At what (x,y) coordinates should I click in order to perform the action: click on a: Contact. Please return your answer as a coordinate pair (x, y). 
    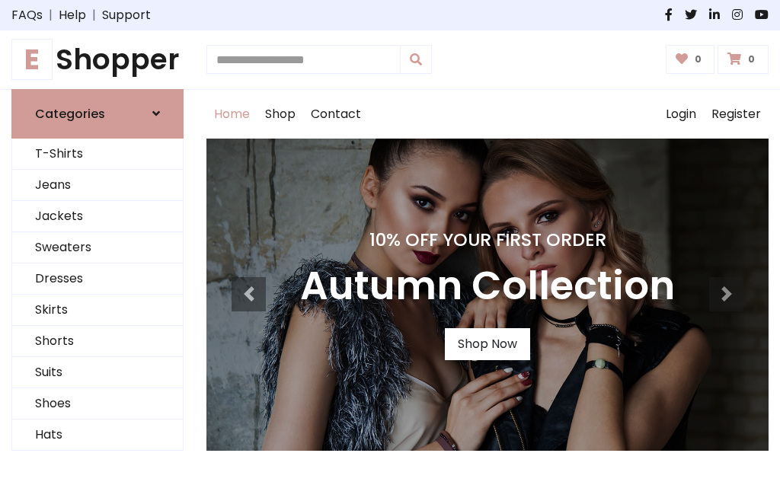
    Looking at the image, I should click on (336, 114).